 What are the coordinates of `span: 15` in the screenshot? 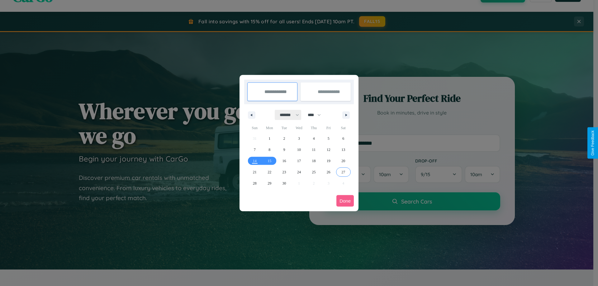 It's located at (269, 161).